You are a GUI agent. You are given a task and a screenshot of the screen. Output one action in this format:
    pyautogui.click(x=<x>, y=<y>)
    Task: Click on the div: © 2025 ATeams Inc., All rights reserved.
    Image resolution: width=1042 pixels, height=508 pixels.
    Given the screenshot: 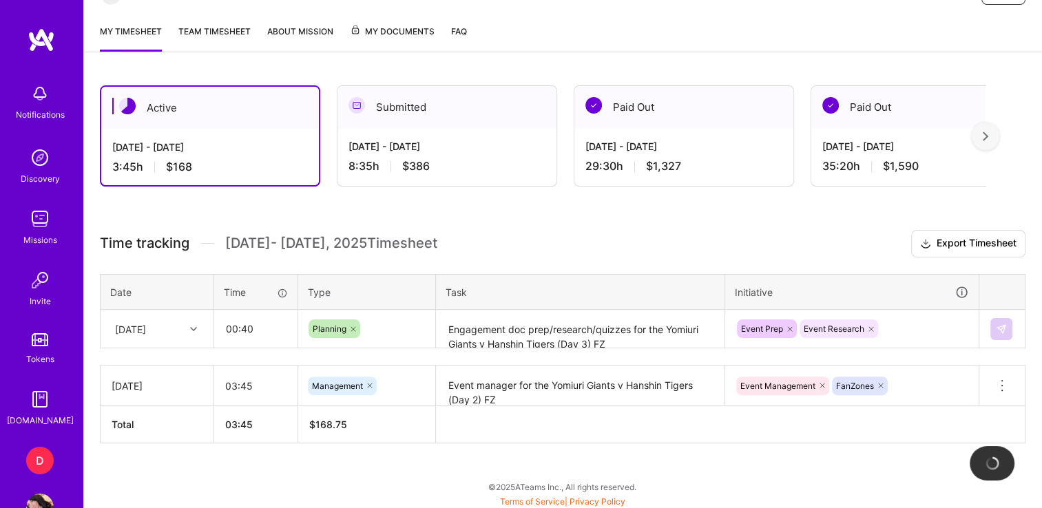 What is the action you would take?
    pyautogui.click(x=562, y=487)
    